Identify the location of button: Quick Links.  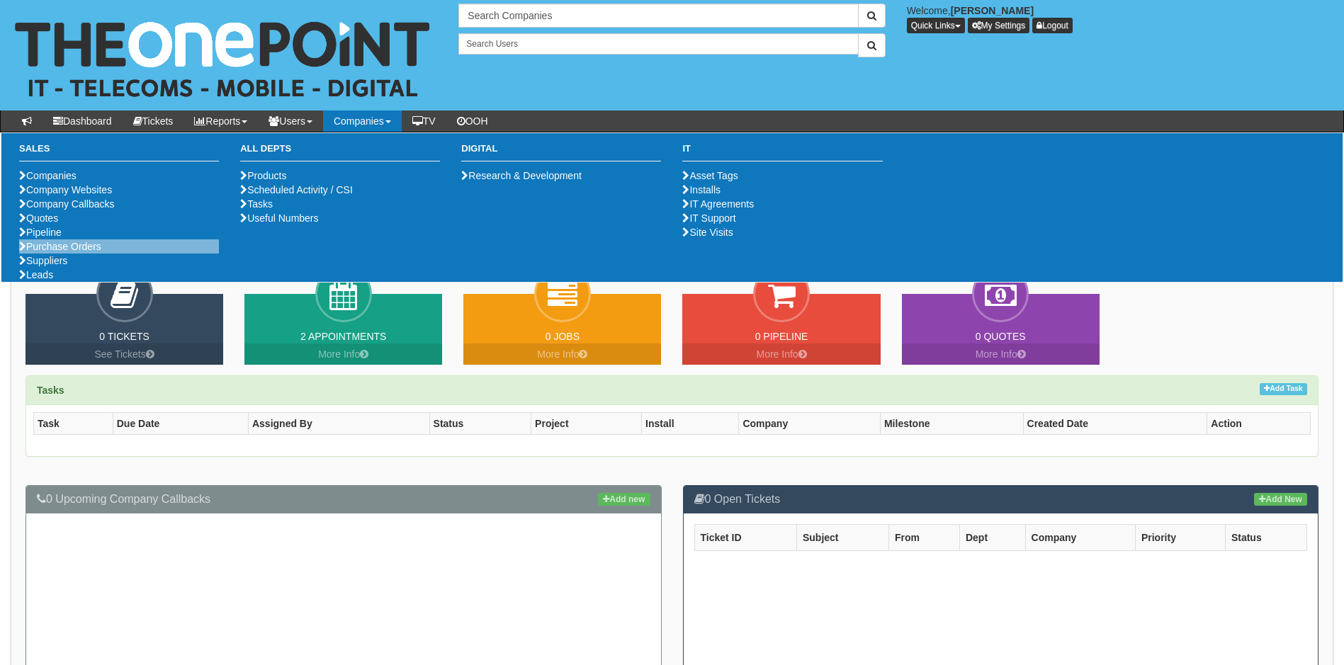
(936, 25).